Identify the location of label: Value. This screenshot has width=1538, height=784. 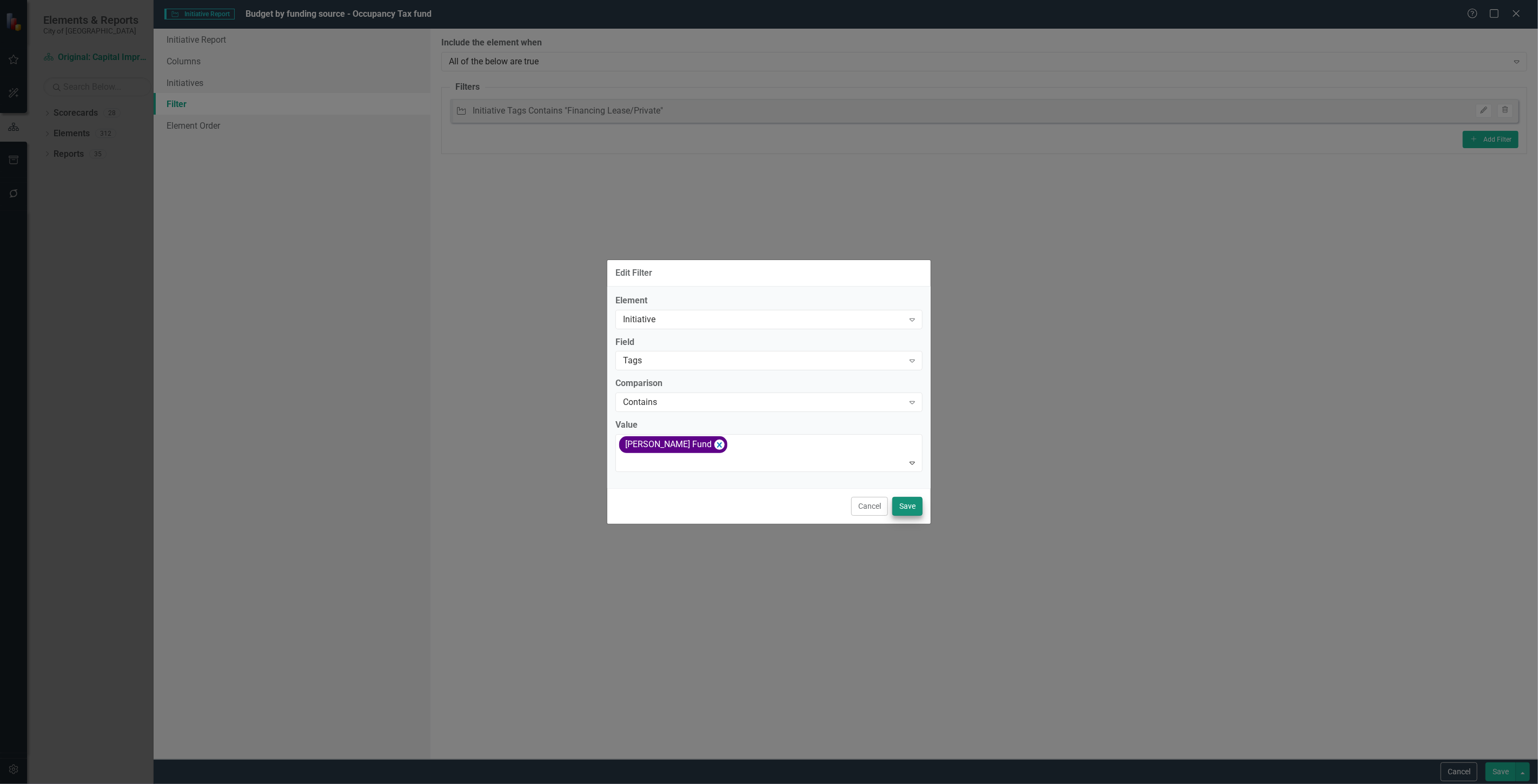
(769, 425).